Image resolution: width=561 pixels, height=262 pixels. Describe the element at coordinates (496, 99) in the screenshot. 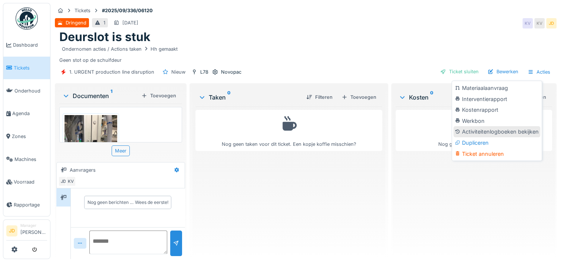

I see `div: Interventierapport` at that location.